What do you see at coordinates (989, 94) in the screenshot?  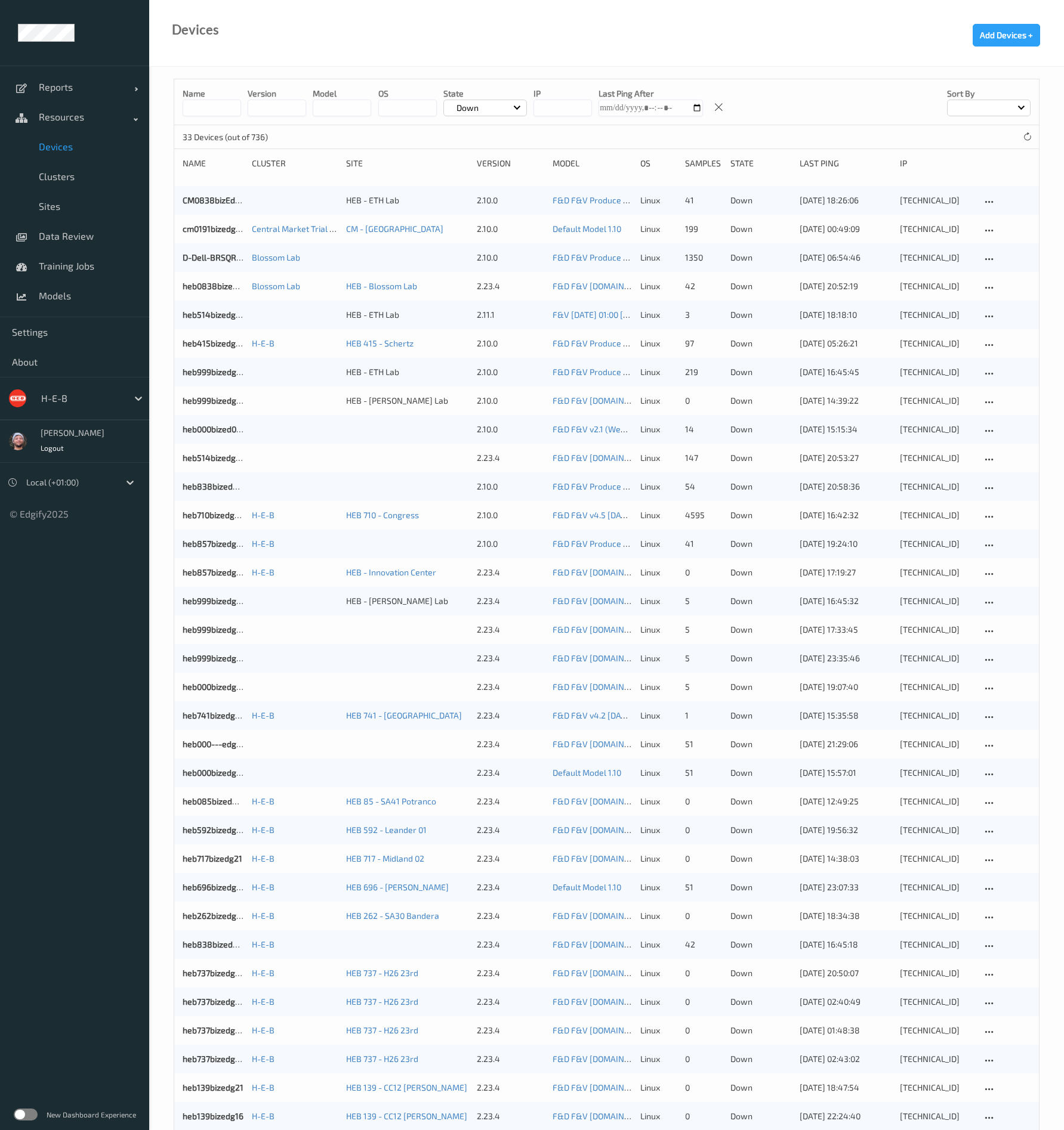 I see `p: Sort by` at bounding box center [989, 94].